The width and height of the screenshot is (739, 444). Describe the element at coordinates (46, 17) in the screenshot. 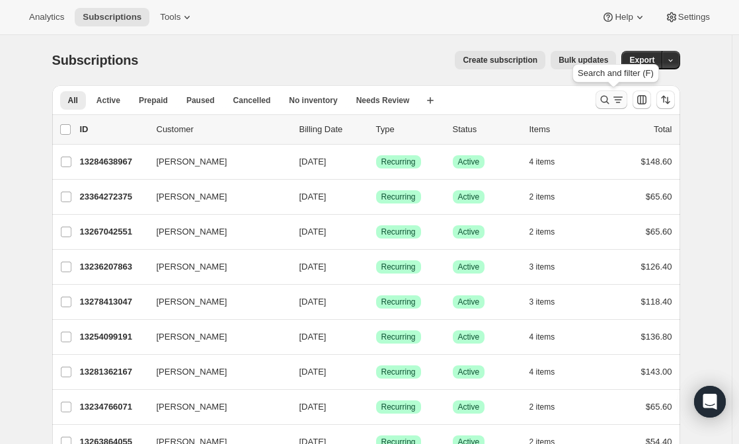

I see `span: Analytics` at that location.